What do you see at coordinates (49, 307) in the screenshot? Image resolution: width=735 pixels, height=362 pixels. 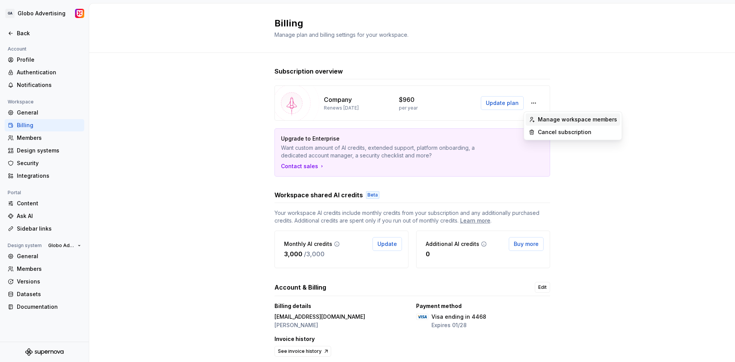 I see `div: Documentation` at bounding box center [49, 307].